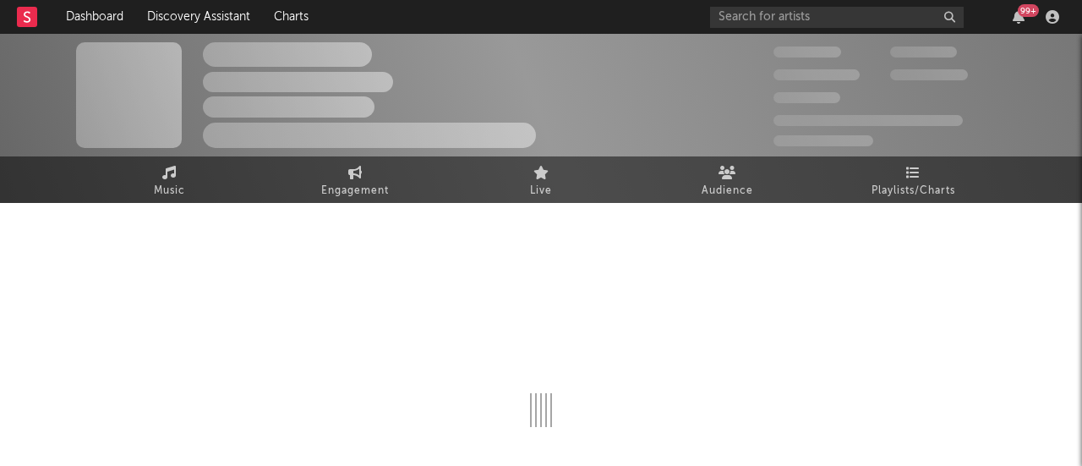 This screenshot has width=1082, height=466. Describe the element at coordinates (355, 179) in the screenshot. I see `a: Engagement` at that location.